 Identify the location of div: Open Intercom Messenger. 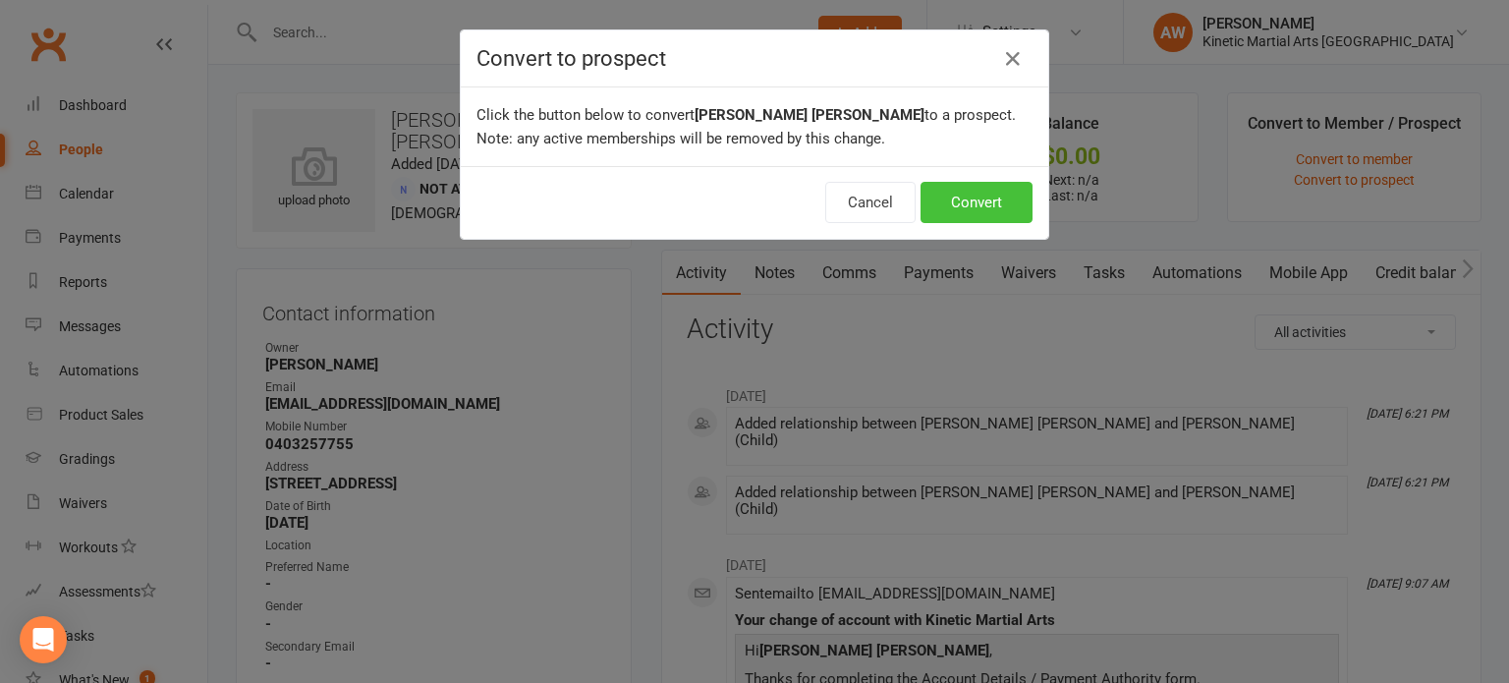
(43, 640).